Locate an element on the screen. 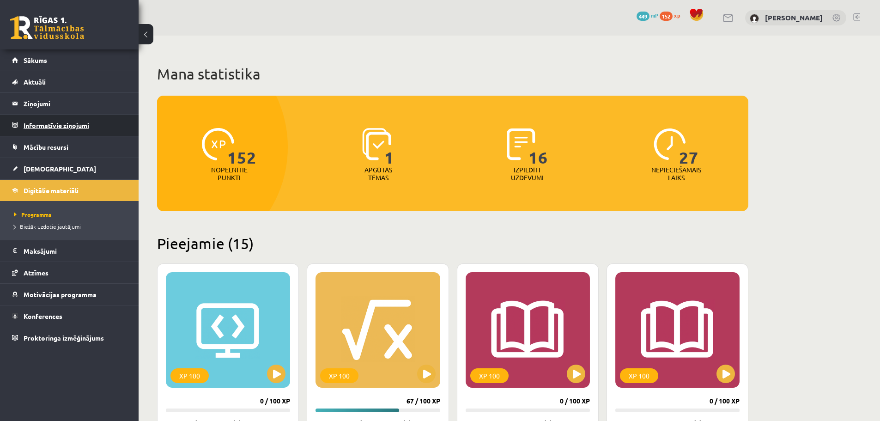 This screenshot has width=880, height=421. img: Ričards Miezītis is located at coordinates (754, 18).